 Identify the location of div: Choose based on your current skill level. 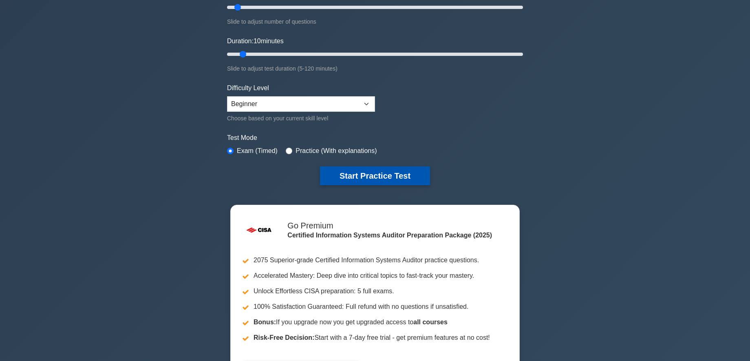
(301, 118).